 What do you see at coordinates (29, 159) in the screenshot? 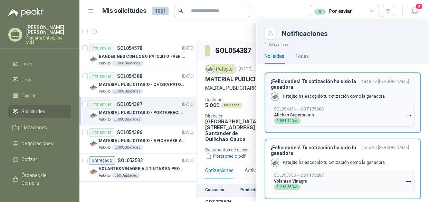
I see `span: Cotizar` at bounding box center [29, 159].